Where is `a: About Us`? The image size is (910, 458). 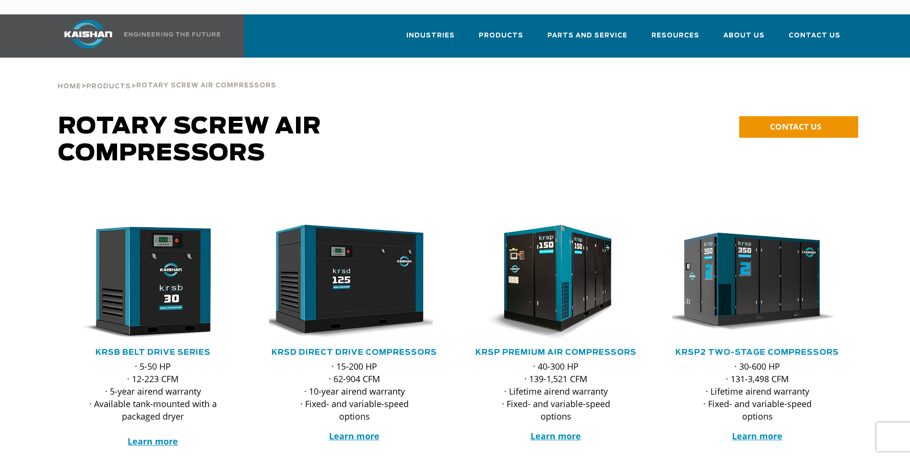
a: About Us is located at coordinates (744, 39).